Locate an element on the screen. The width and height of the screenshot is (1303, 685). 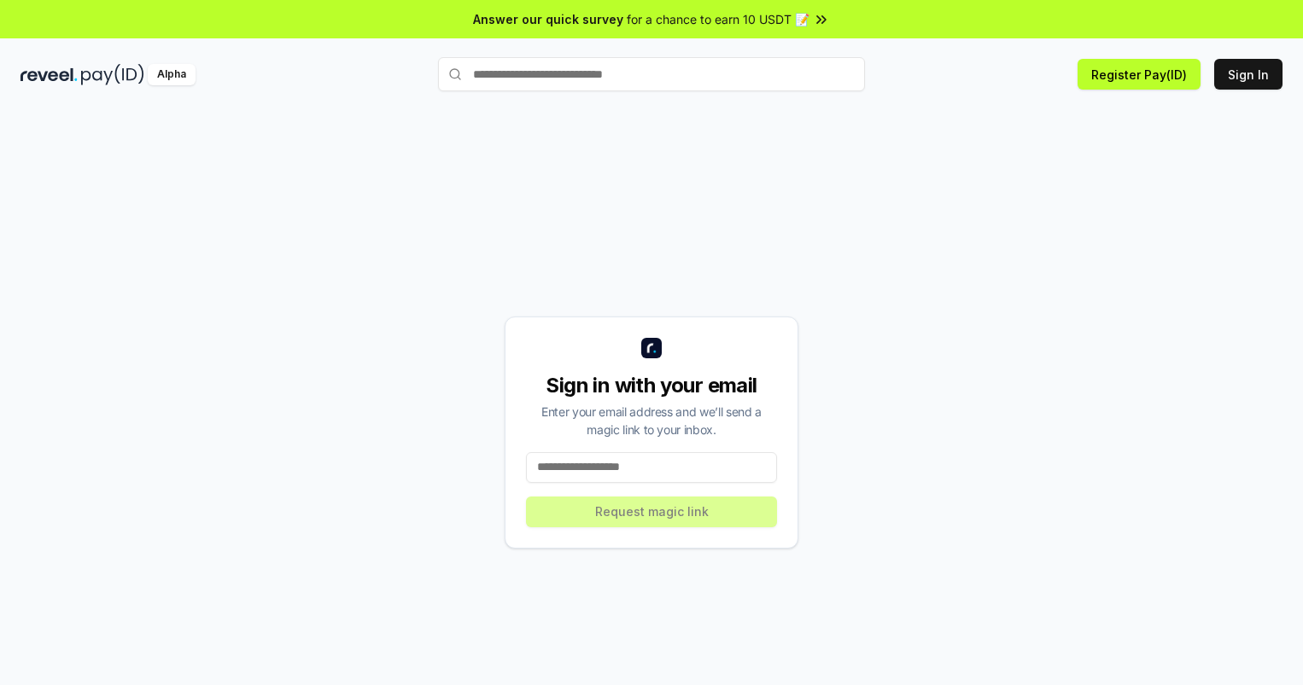
span: for a chance to earn 10 USDT 📝 is located at coordinates (718, 19).